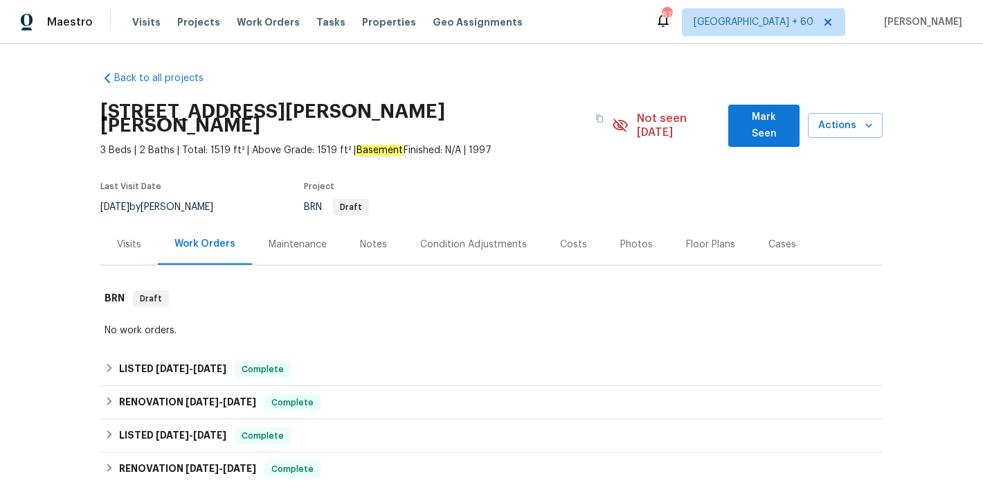 This screenshot has width=983, height=492. Describe the element at coordinates (331, 22) in the screenshot. I see `span: Tasks` at that location.